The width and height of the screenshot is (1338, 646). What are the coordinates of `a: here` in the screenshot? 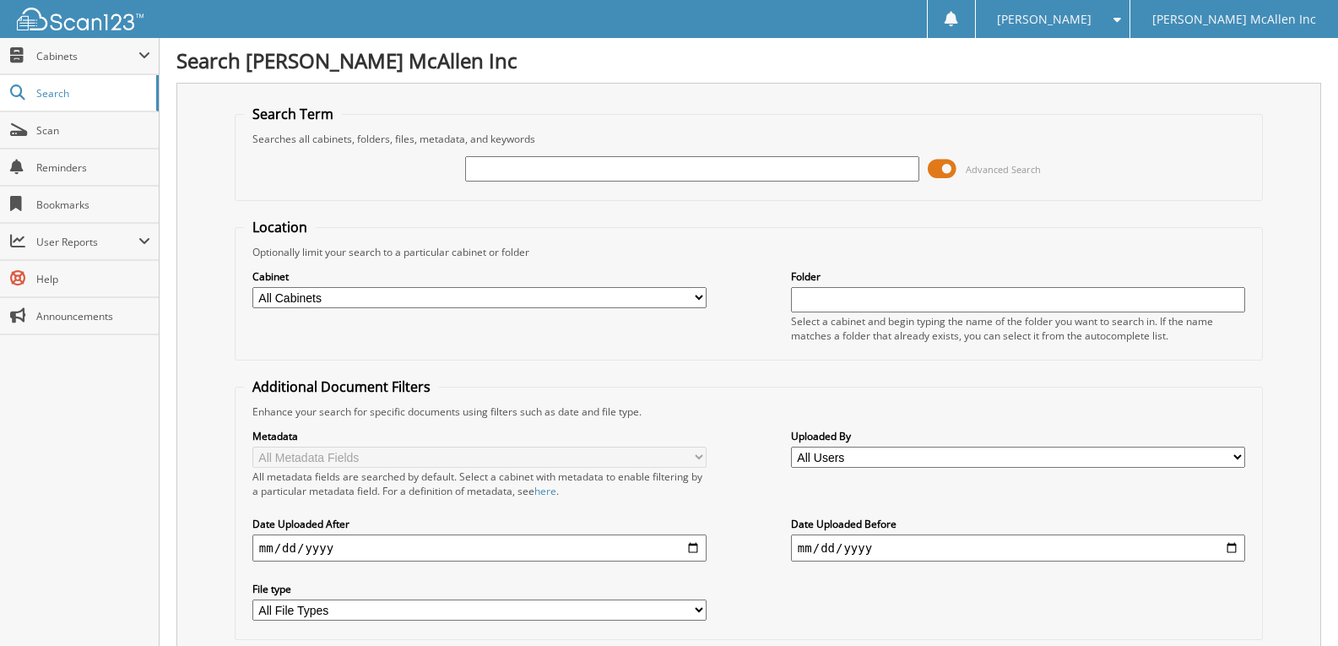 It's located at (545, 490).